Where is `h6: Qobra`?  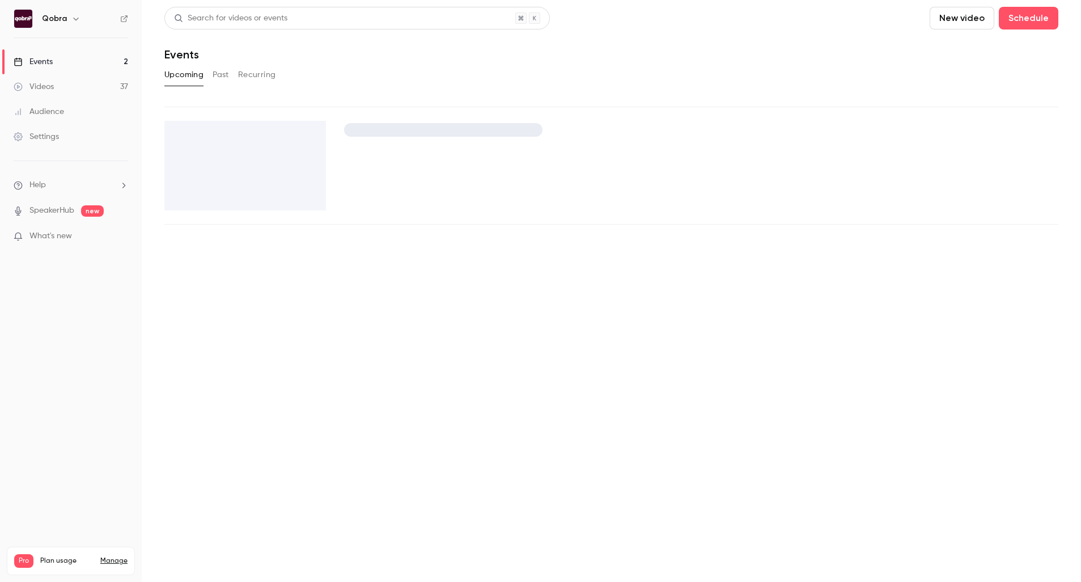
h6: Qobra is located at coordinates (54, 19).